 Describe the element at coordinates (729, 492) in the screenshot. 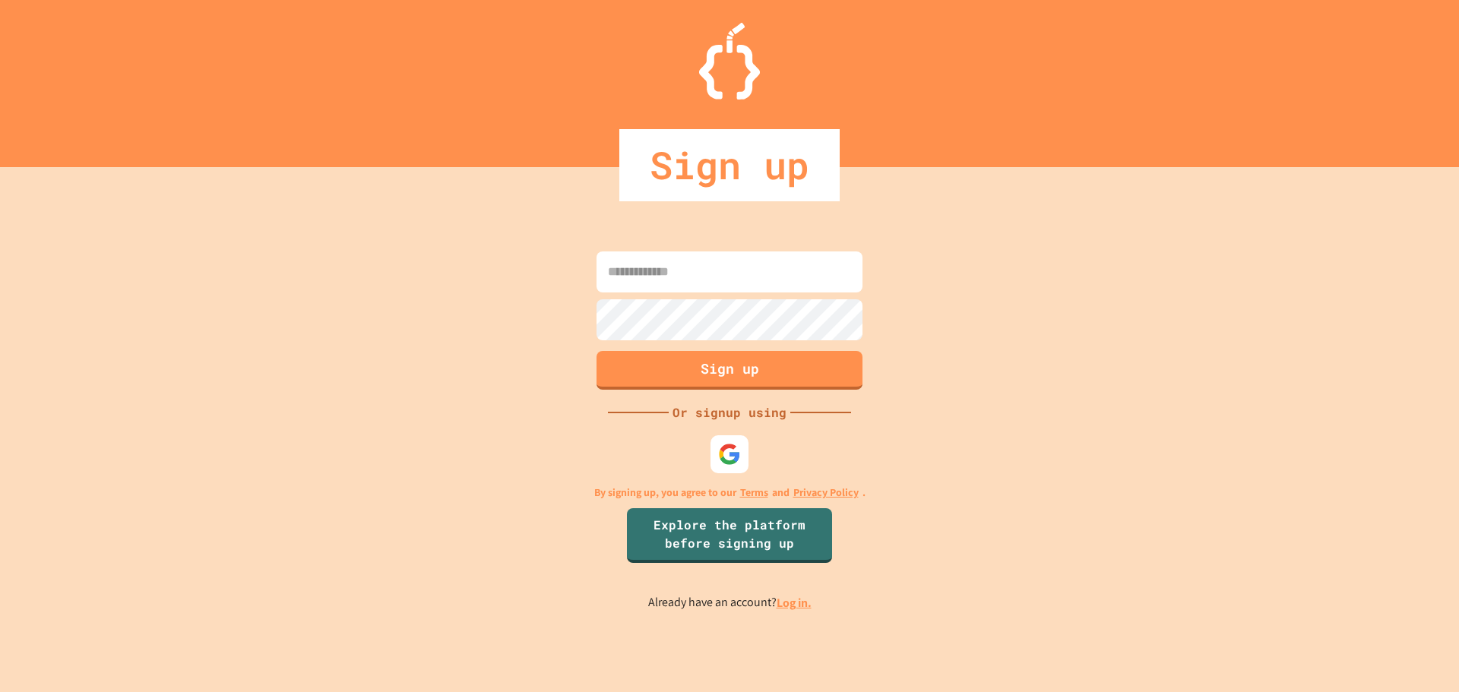

I see `p: By signing up, you agree to our and .` at that location.